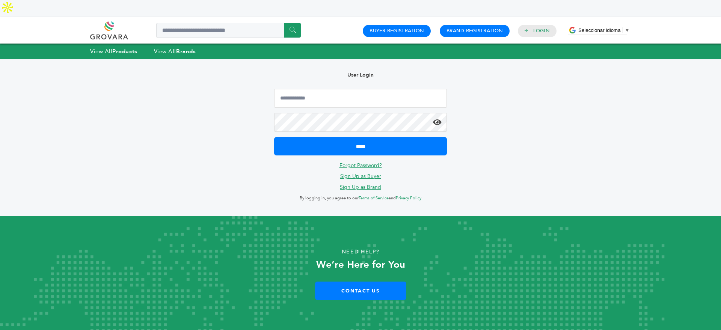 The width and height of the screenshot is (721, 330). What do you see at coordinates (186, 51) in the screenshot?
I see `strong: Brands` at bounding box center [186, 51].